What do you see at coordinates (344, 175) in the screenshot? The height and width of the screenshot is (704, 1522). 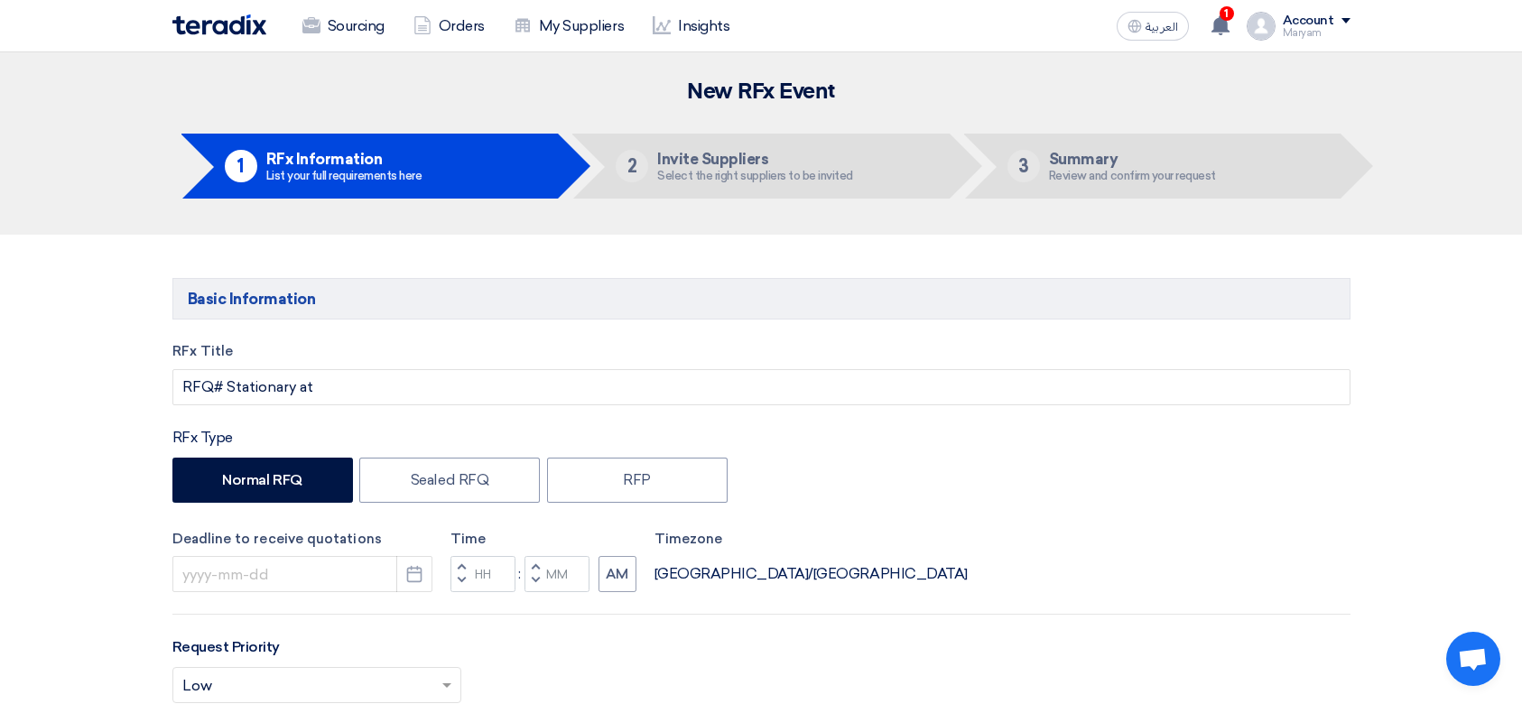 I see `div: List your full requirements here` at bounding box center [344, 175].